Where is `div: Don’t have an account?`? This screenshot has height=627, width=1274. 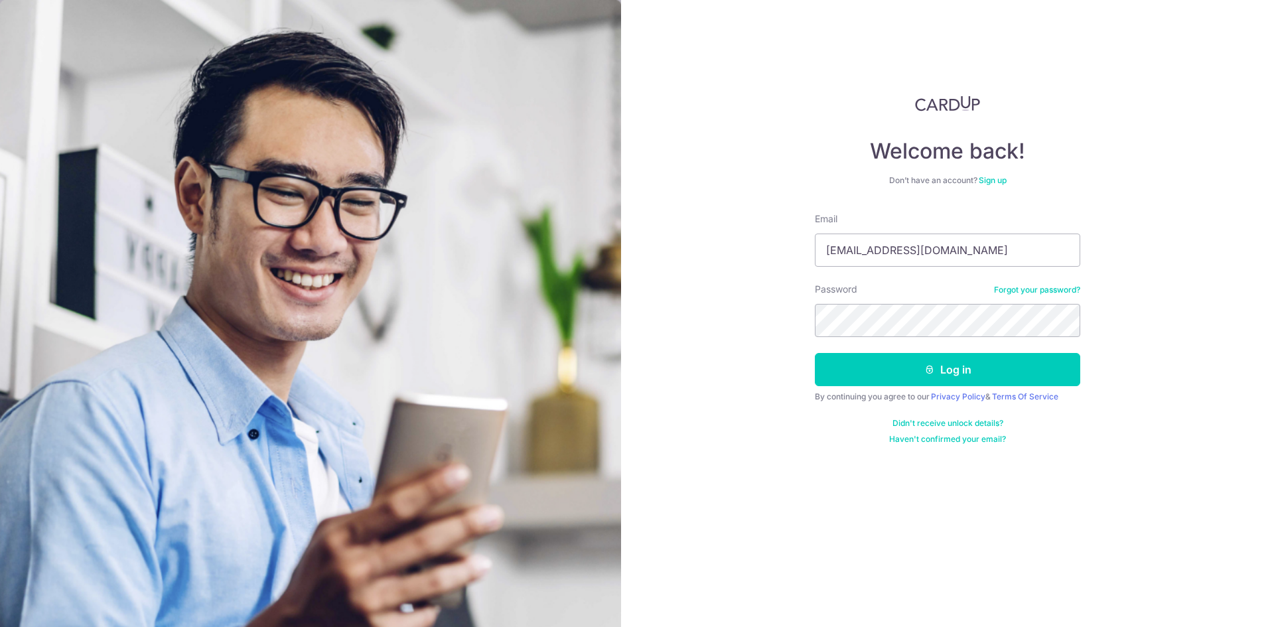 div: Don’t have an account? is located at coordinates (948, 181).